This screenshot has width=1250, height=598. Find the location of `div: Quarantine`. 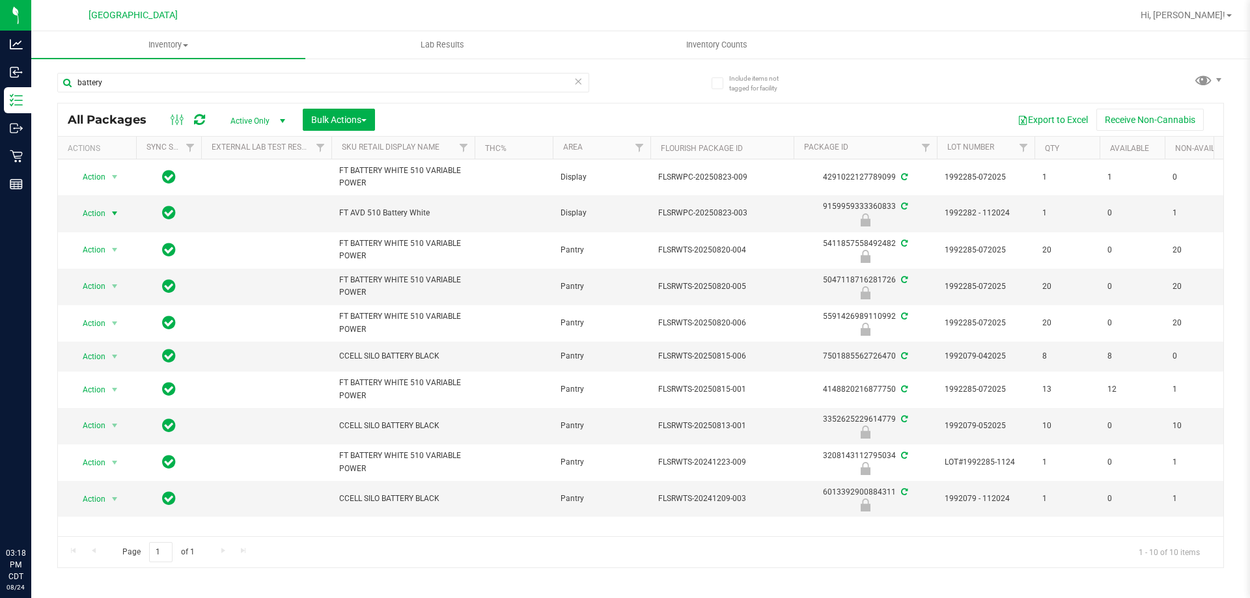

div: Quarantine is located at coordinates (865, 469).